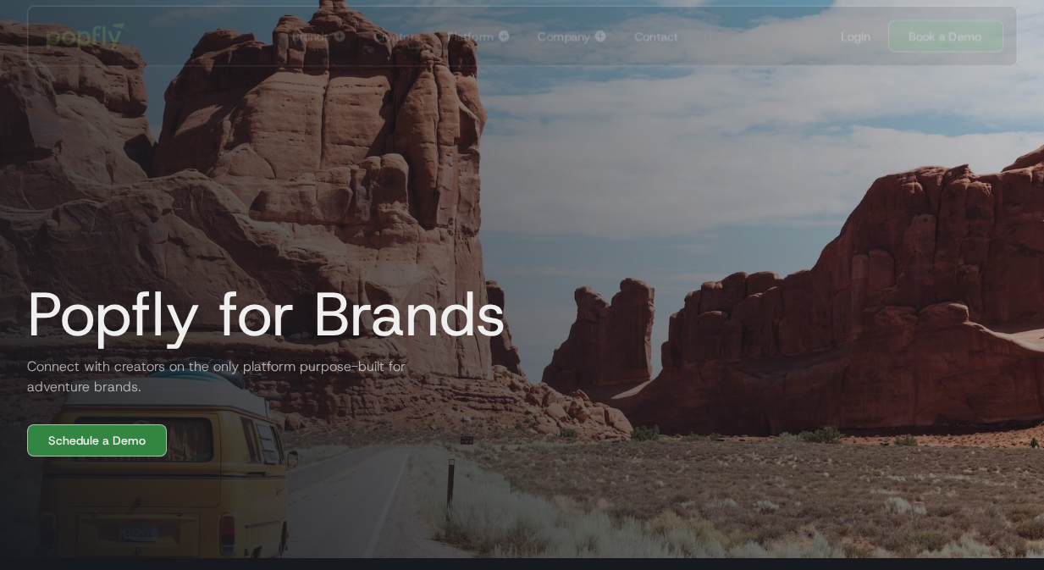 Image resolution: width=1044 pixels, height=570 pixels. I want to click on a: Login, so click(856, 36).